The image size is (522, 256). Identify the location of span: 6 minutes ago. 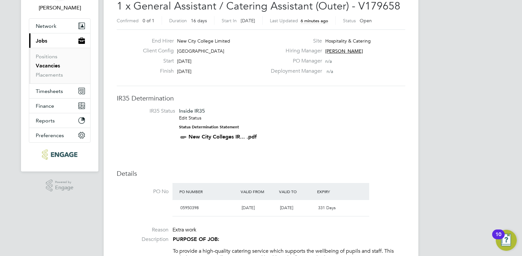
(314, 21).